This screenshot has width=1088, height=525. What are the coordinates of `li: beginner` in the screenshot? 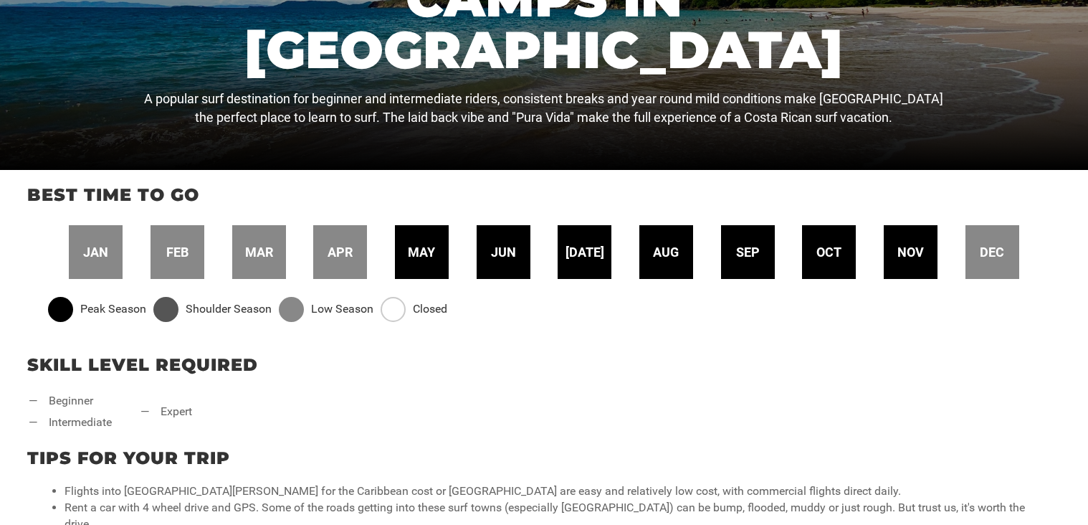 It's located at (70, 401).